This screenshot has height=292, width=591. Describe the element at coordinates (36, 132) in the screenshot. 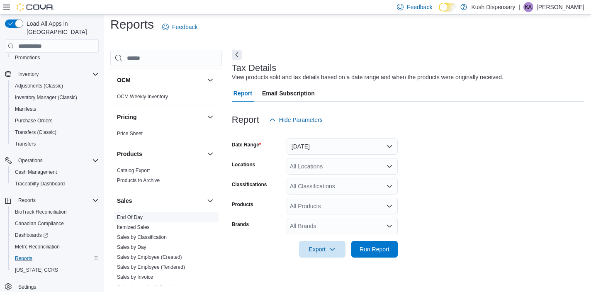

I see `span: Transfers (Classic)` at that location.